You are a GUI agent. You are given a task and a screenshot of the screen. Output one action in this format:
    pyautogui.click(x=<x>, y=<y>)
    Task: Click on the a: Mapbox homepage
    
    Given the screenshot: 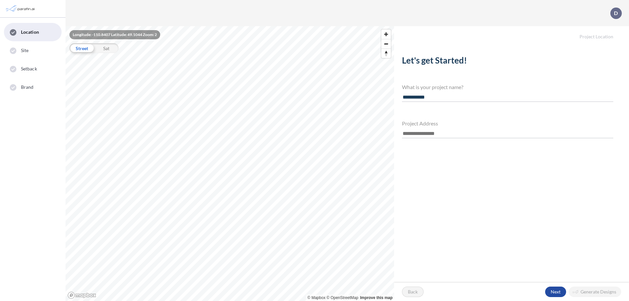 What is the action you would take?
    pyautogui.click(x=82, y=295)
    